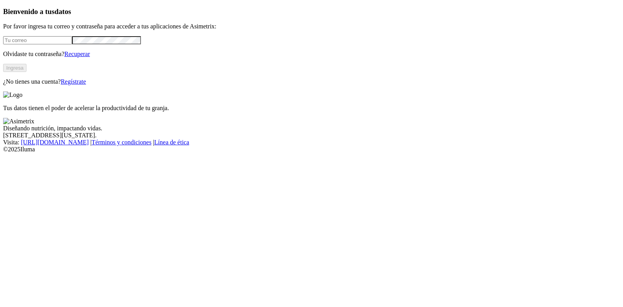 The width and height of the screenshot is (623, 307). What do you see at coordinates (312, 54) in the screenshot?
I see `p: Olvidaste tu contraseña?` at bounding box center [312, 54].